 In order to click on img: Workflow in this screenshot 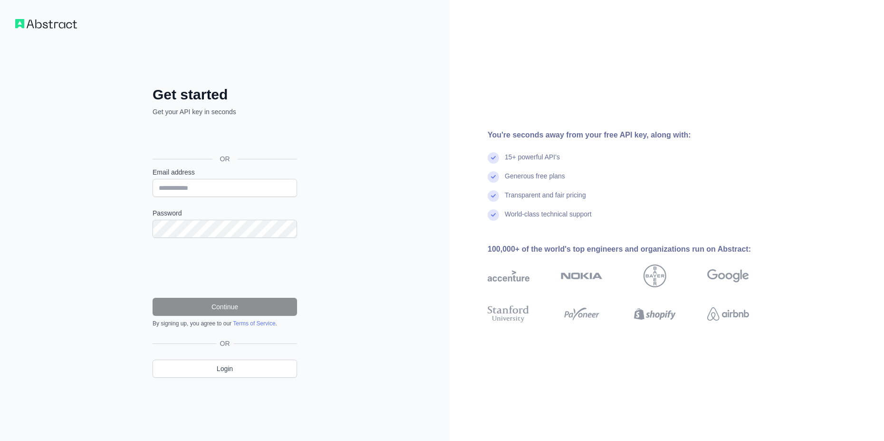, I will do `click(46, 24)`.